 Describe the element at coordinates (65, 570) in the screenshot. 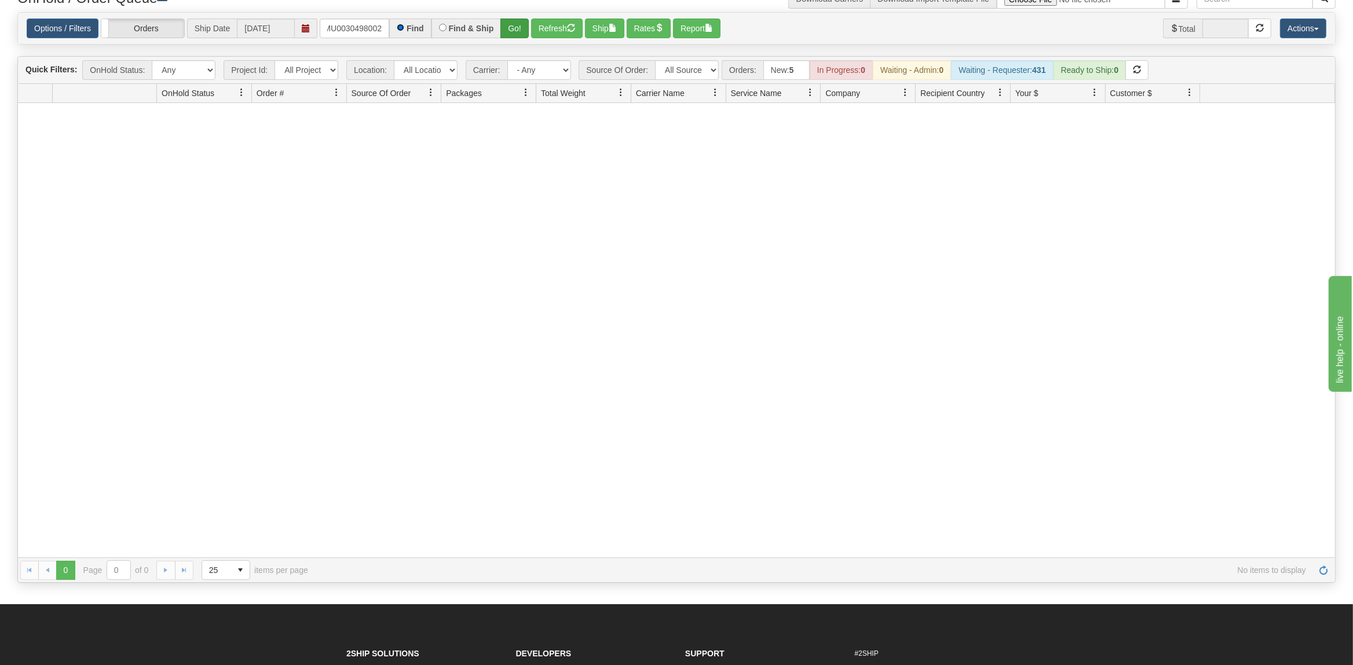

I see `span: Page 0` at that location.